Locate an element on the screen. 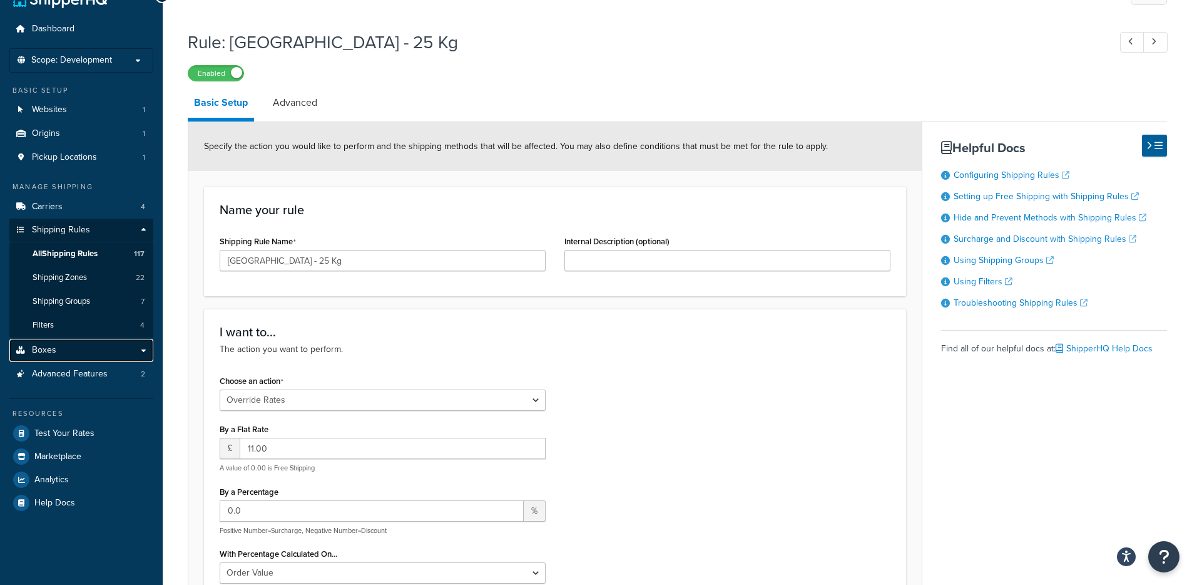 The height and width of the screenshot is (585, 1192). p: Positive Number=Surcharge, Negative Number=Discount is located at coordinates (382, 530).